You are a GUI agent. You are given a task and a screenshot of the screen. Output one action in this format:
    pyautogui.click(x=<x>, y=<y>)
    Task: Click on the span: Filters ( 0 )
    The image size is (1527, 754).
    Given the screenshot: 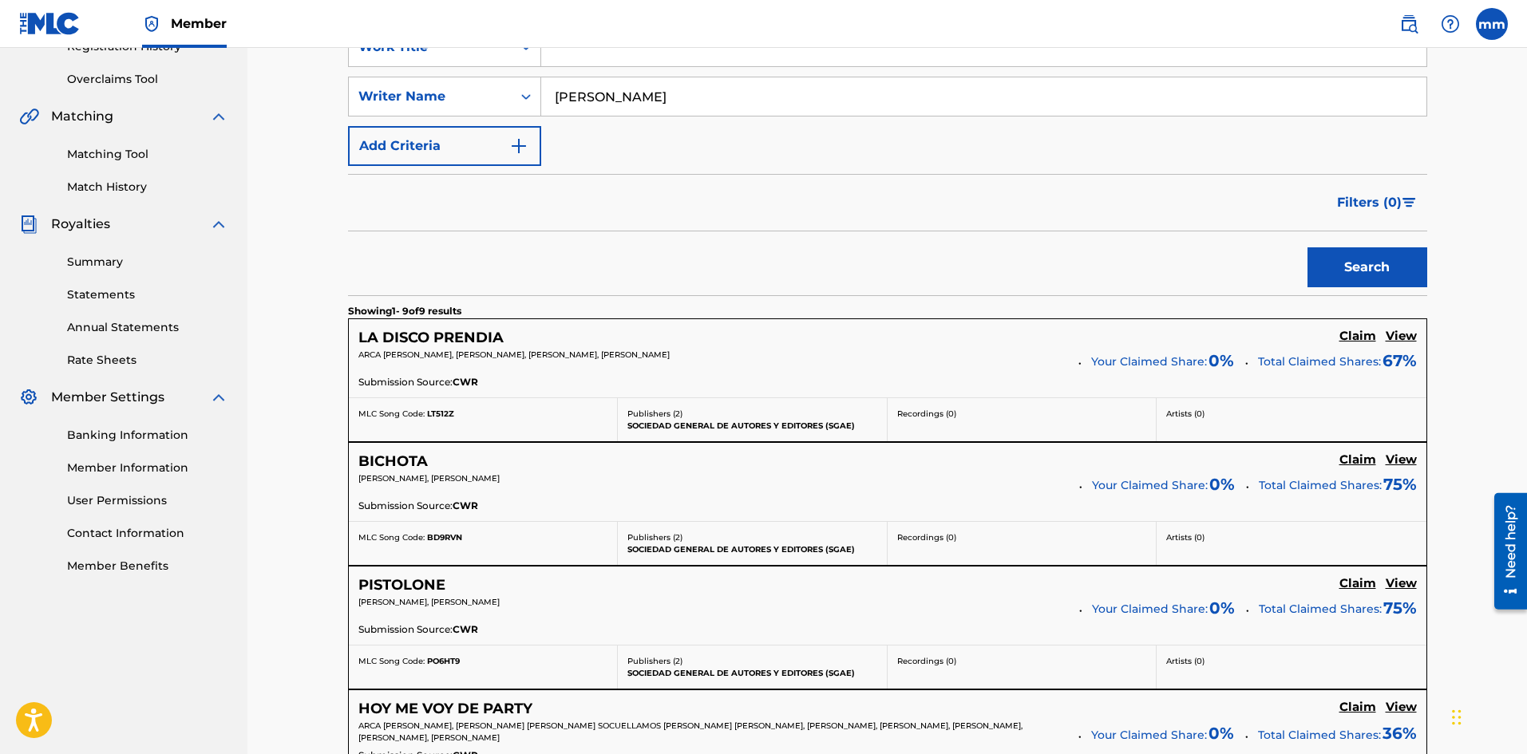 What is the action you would take?
    pyautogui.click(x=1369, y=203)
    